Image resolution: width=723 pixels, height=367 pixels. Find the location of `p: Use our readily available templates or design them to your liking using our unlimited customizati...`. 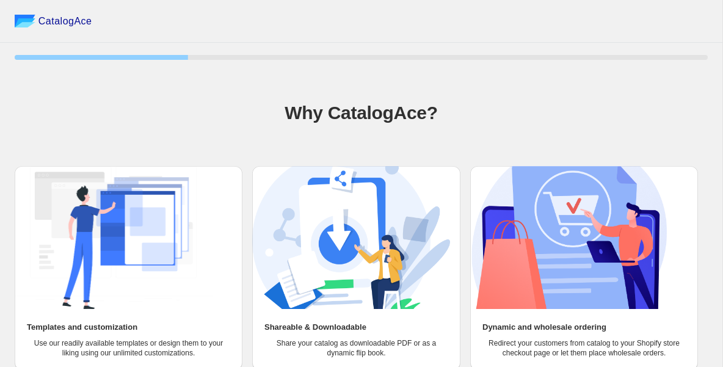

p: Use our readily available templates or design them to your liking using our unlimited customizati... is located at coordinates (128, 348).